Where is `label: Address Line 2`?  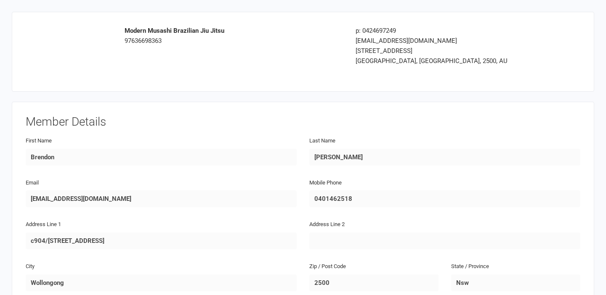
label: Address Line 2 is located at coordinates (327, 225).